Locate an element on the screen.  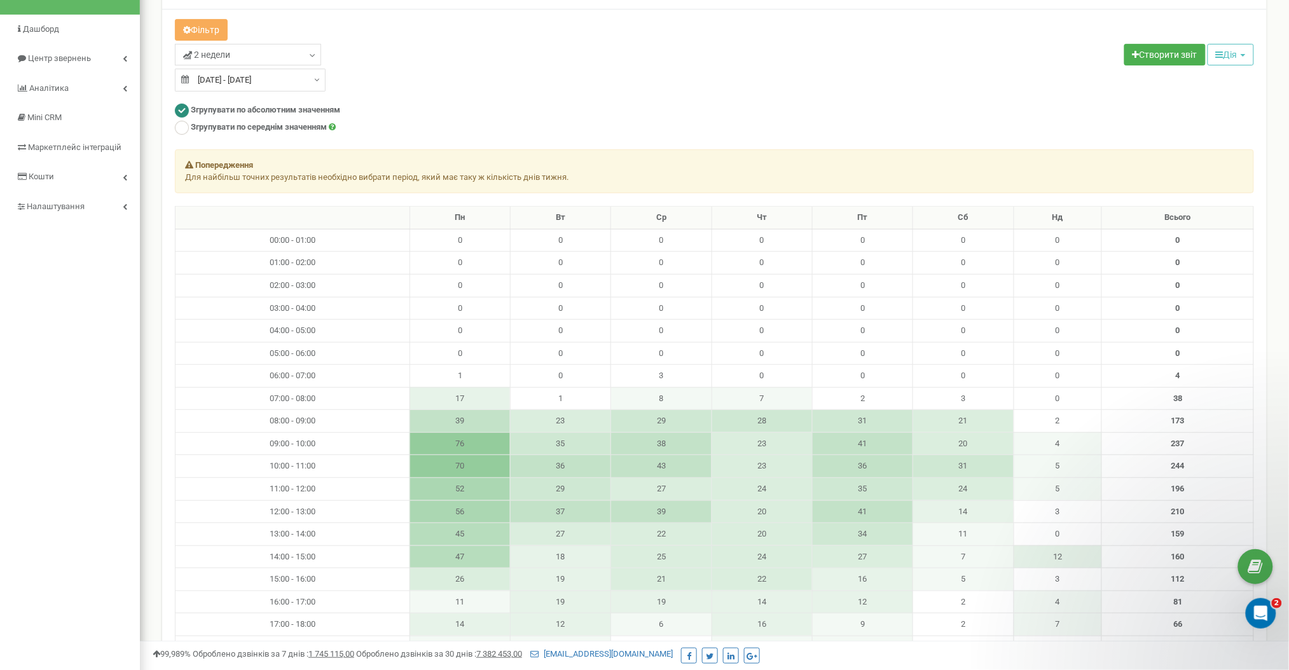
strong: 237 is located at coordinates (1178, 443).